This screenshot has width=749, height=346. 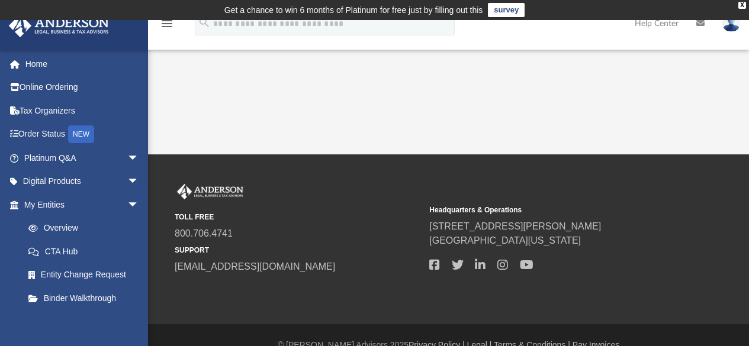 What do you see at coordinates (298, 250) in the screenshot?
I see `small: SUPPORT` at bounding box center [298, 250].